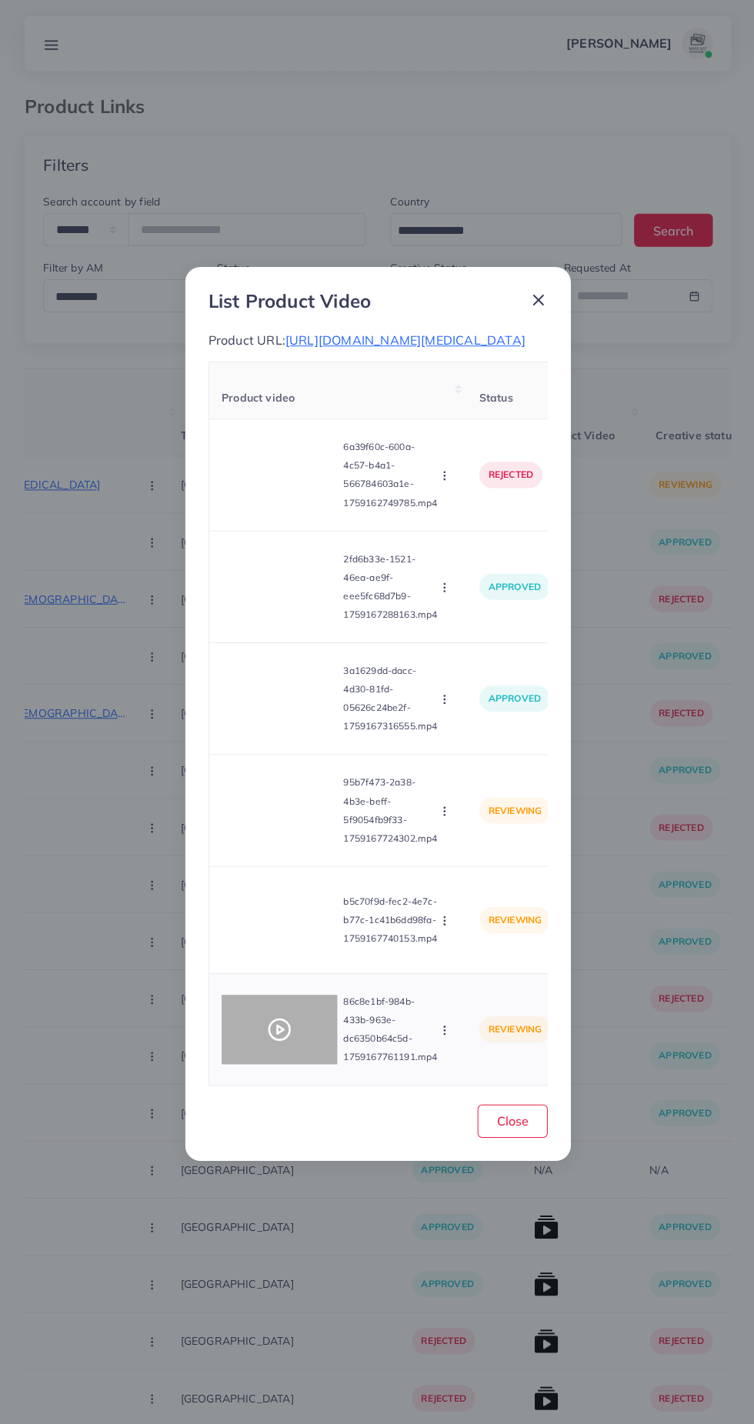  What do you see at coordinates (257, 397) in the screenshot?
I see `span: Product video` at bounding box center [257, 397].